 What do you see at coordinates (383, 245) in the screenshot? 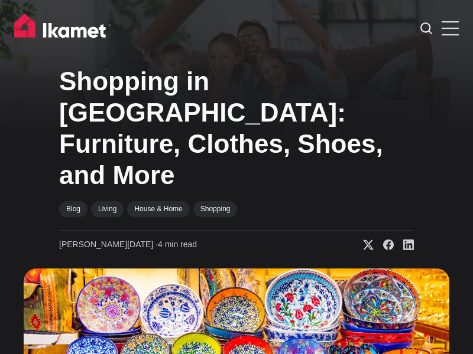
I see `a: Share on Facebook` at bounding box center [383, 245].